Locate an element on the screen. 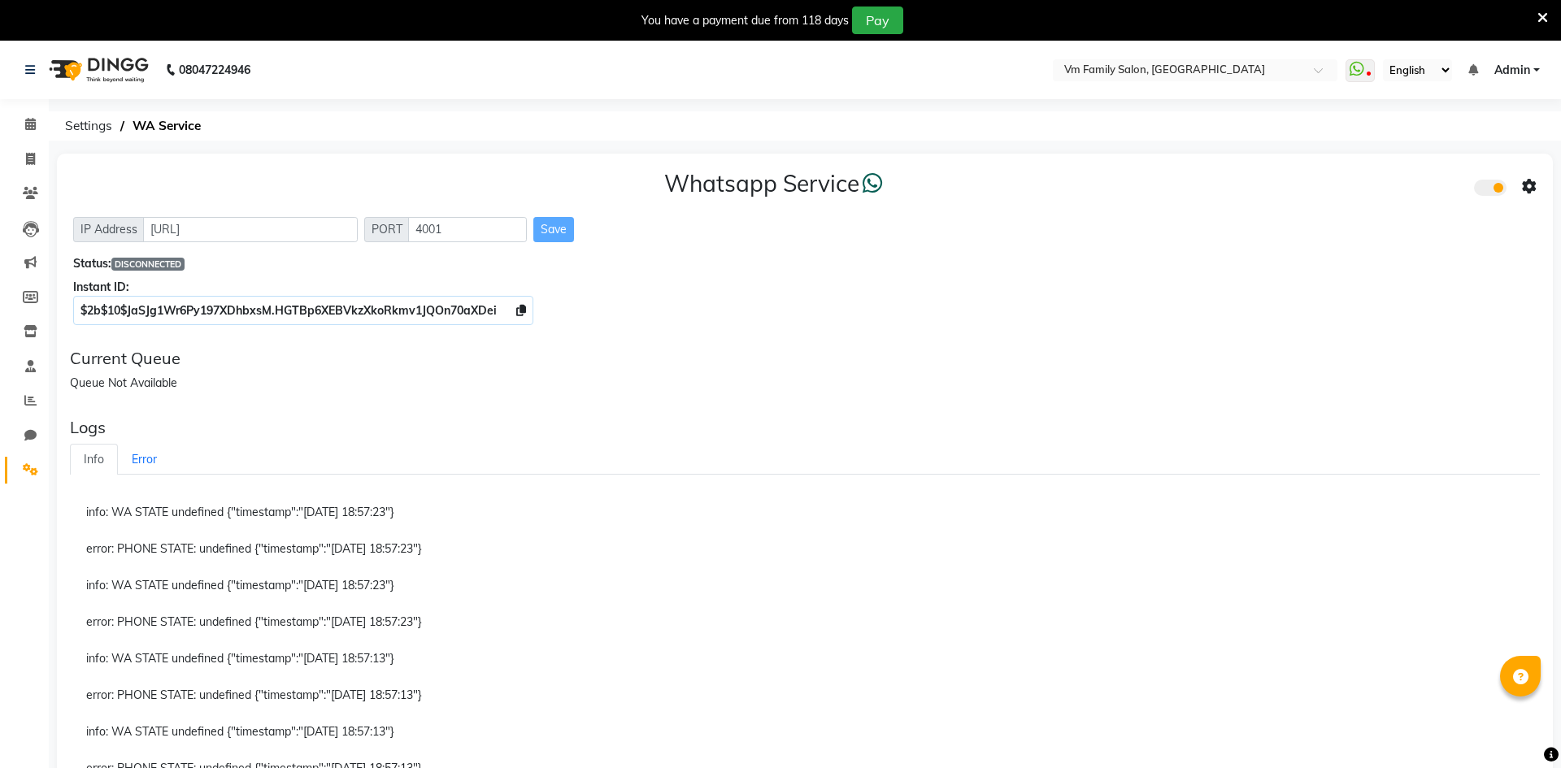 This screenshot has width=1561, height=768. span: Admin is located at coordinates (1512, 70).